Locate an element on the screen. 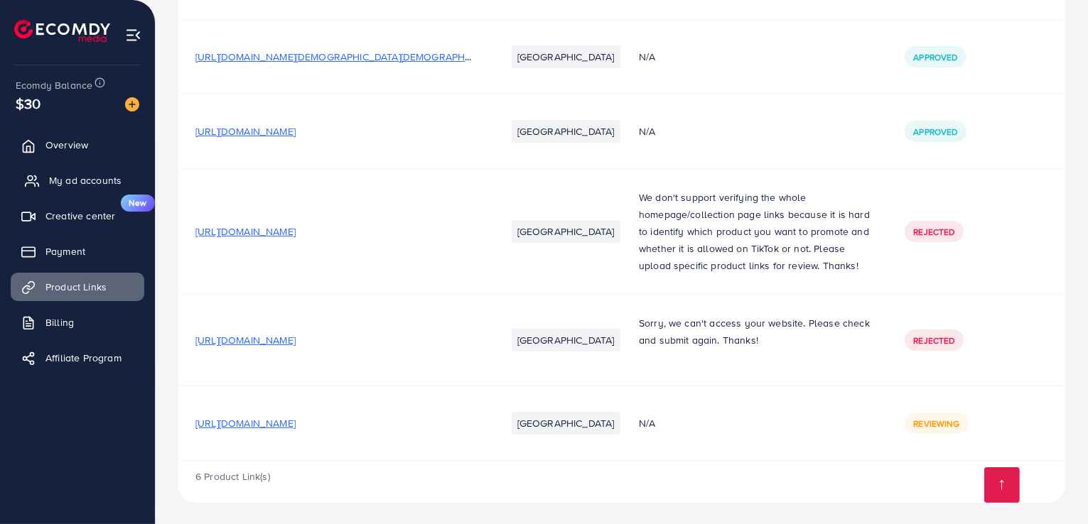 The image size is (1088, 524). span: Approved is located at coordinates (935, 57).